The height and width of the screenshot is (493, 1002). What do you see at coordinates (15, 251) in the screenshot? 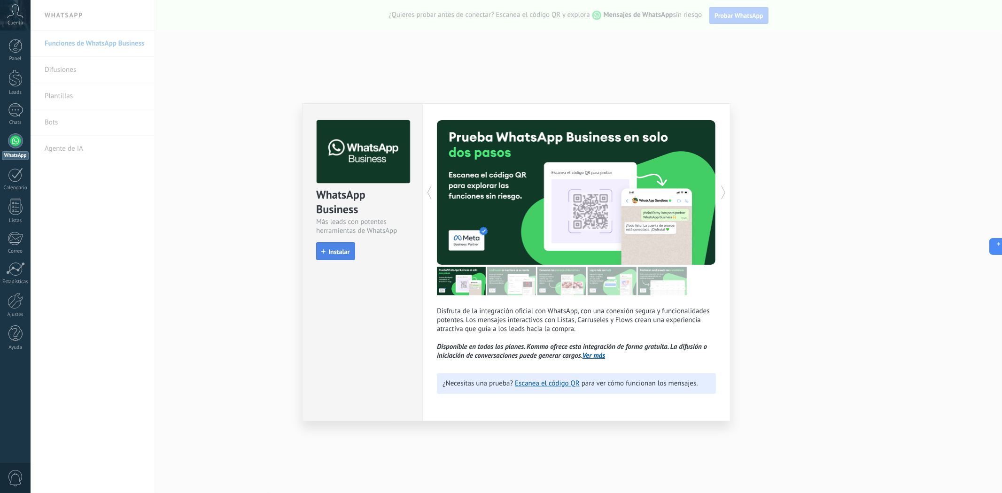
I see `div: Correo` at bounding box center [15, 251].